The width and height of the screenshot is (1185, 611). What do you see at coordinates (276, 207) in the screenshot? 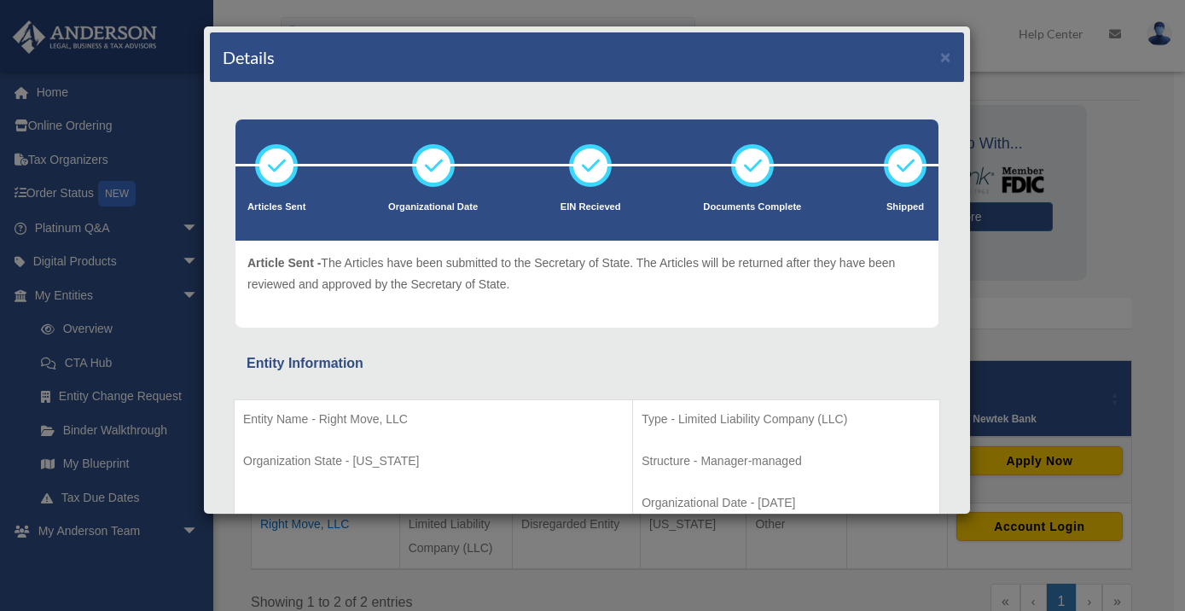
I see `p: Articles Sent` at bounding box center [276, 207].